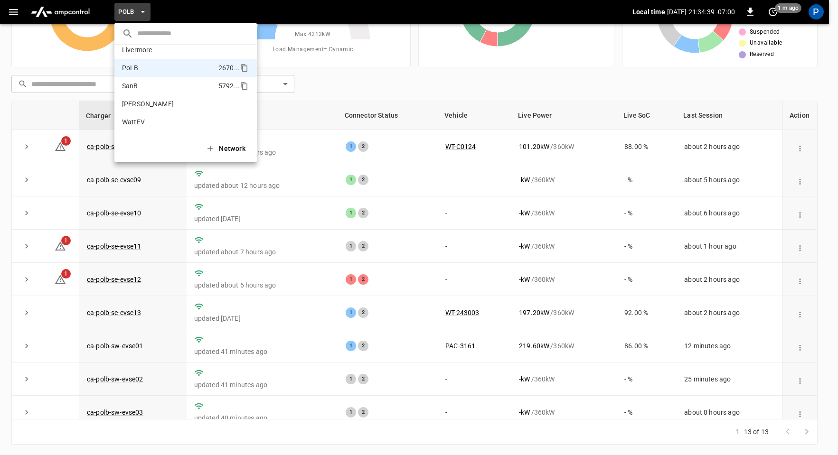  What do you see at coordinates (137, 50) in the screenshot?
I see `p: Livermore` at bounding box center [137, 50].